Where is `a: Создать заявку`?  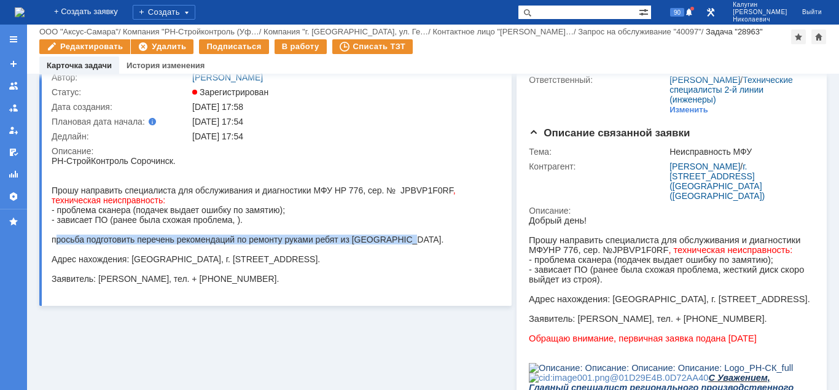
a: Создать заявку is located at coordinates (14, 64).